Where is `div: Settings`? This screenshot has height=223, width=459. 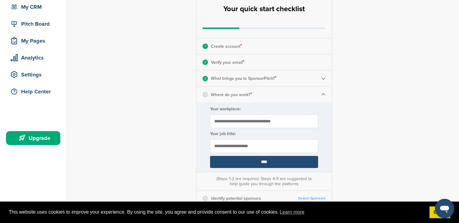 div: Settings is located at coordinates (35, 75).